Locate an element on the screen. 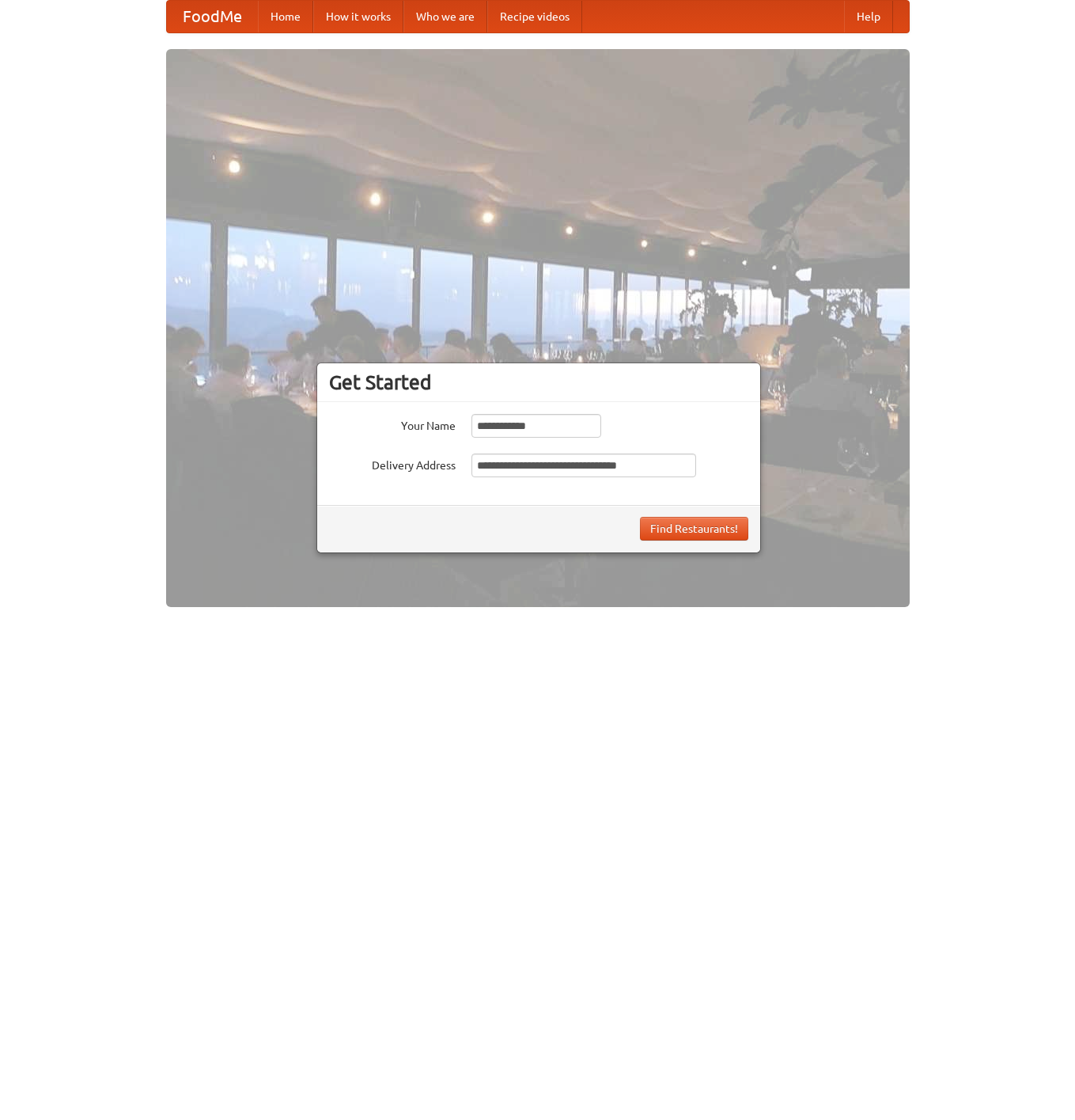 This screenshot has width=1075, height=1120. a: Recipe videos is located at coordinates (535, 16).